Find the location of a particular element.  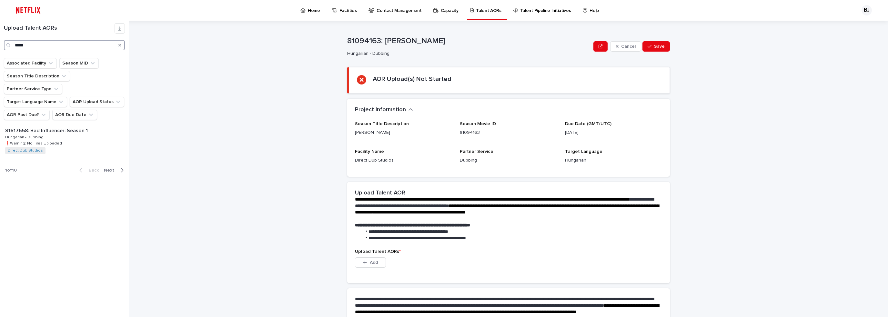

p: Hungarian is located at coordinates (614, 160).